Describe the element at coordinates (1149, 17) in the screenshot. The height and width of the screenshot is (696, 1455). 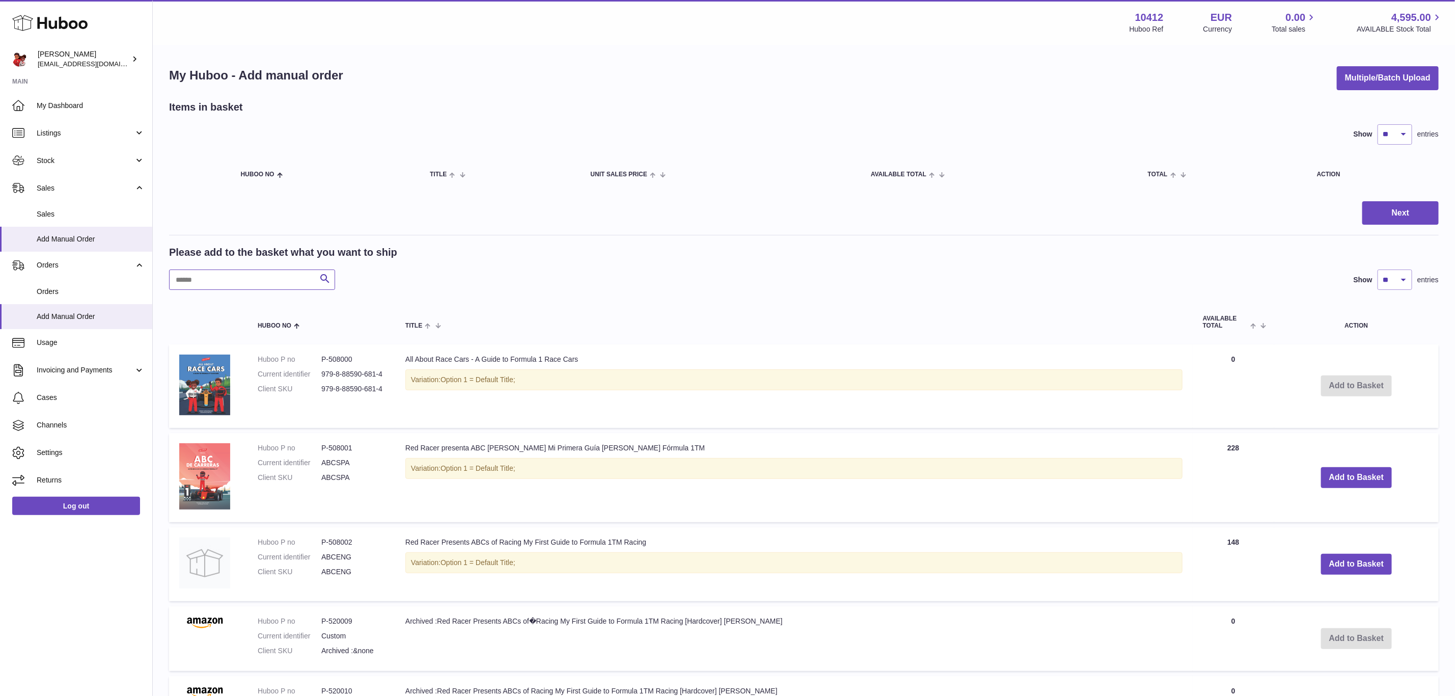
I see `strong: 10412` at that location.